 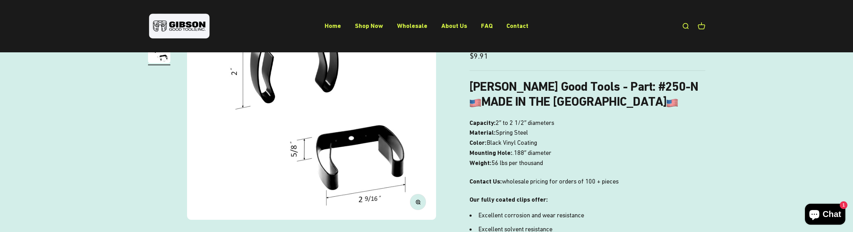 I want to click on span: 2″ to 2 1/2″ diameters, so click(x=525, y=123).